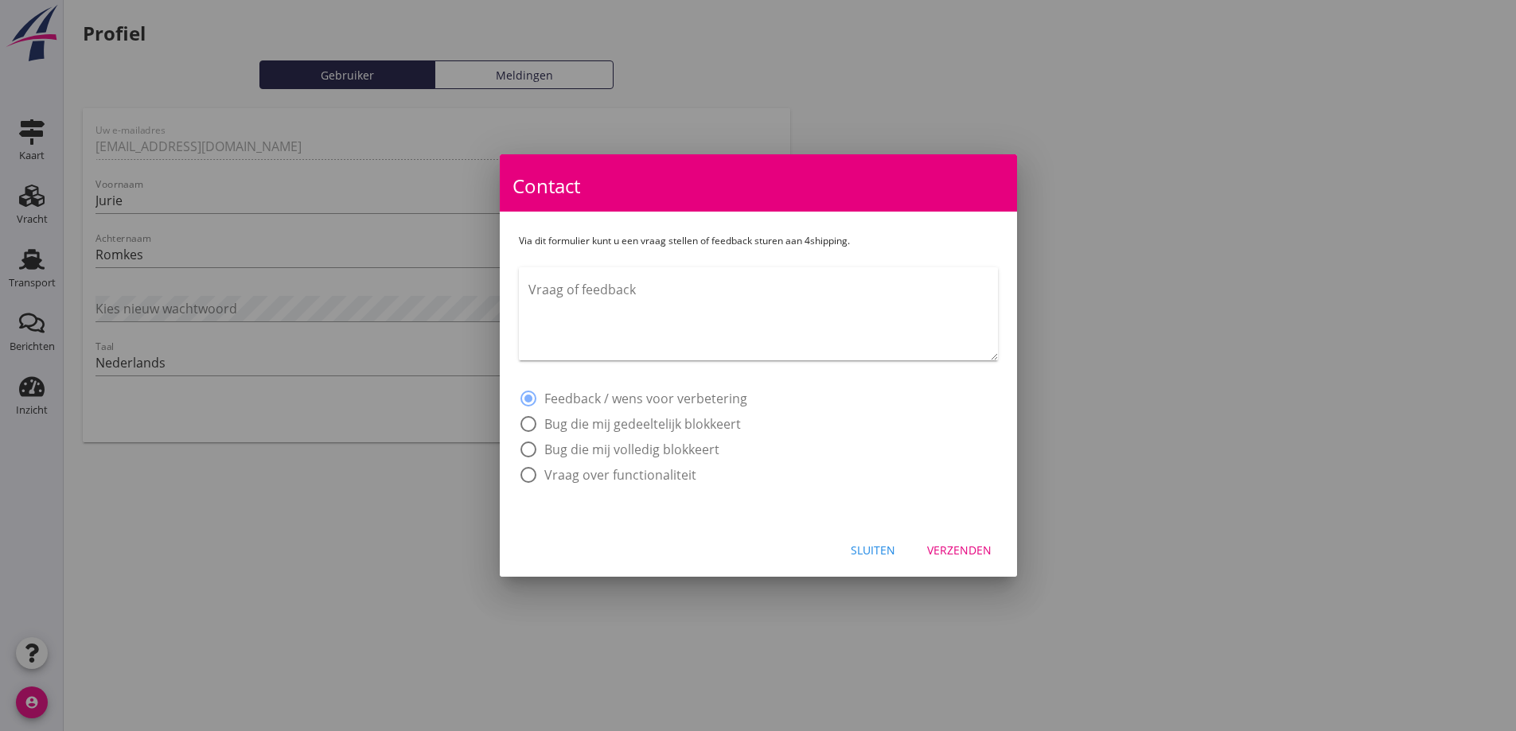  I want to click on label: Bug die mij gedeeltelijk blokkeert, so click(642, 424).